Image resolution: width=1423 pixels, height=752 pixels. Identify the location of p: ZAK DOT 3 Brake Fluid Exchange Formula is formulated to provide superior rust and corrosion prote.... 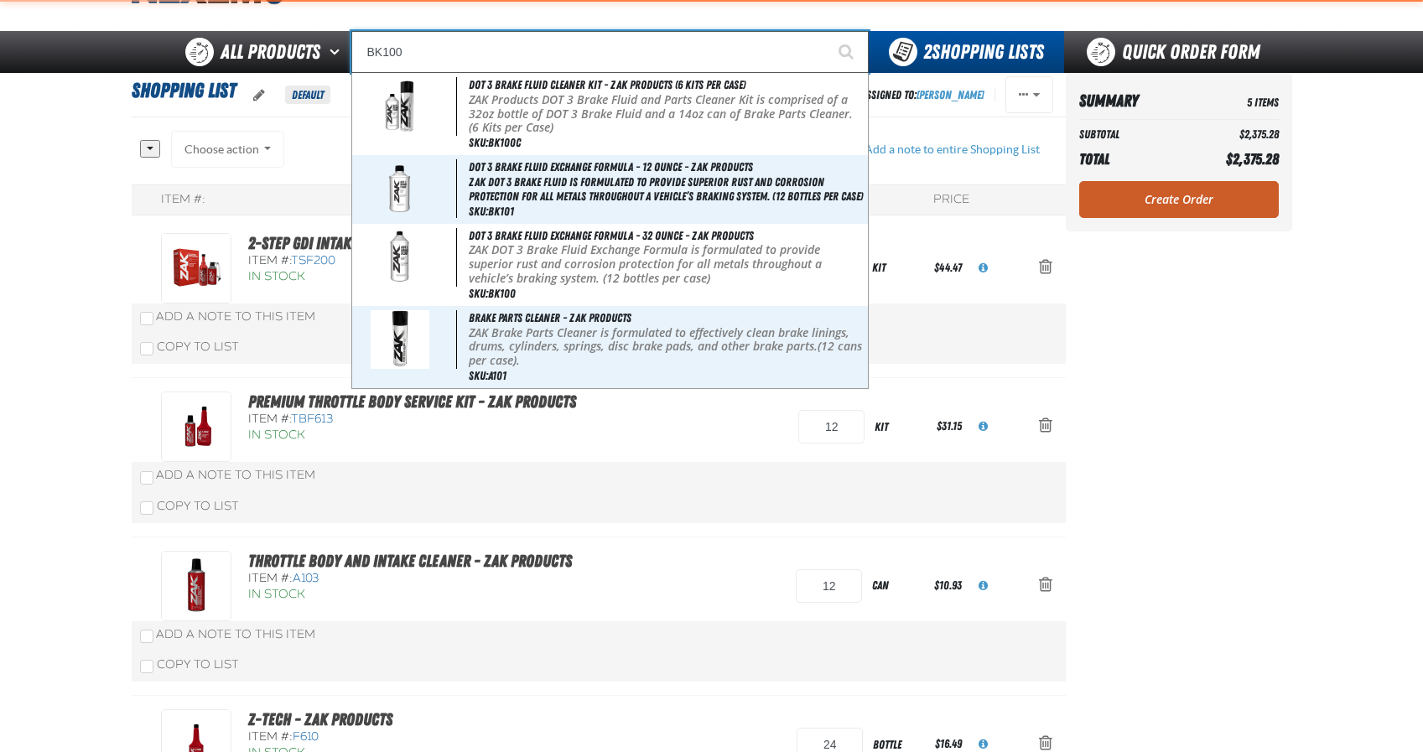
(667, 264).